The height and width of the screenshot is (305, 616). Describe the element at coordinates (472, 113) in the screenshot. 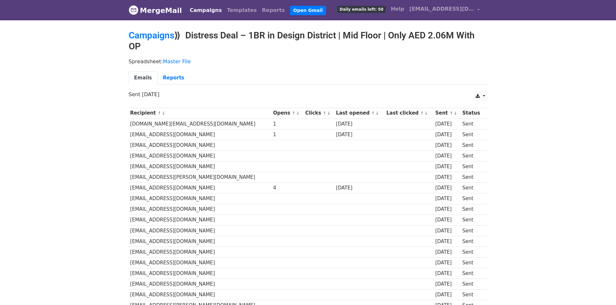

I see `th: Status` at that location.